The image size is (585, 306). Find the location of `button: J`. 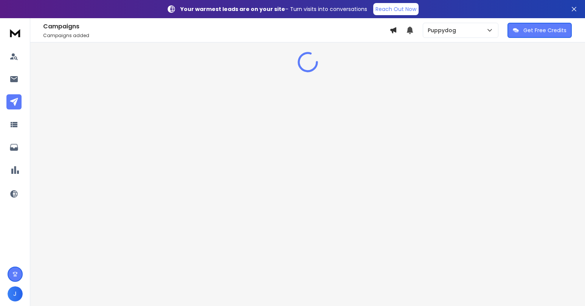

button: J is located at coordinates (15, 294).